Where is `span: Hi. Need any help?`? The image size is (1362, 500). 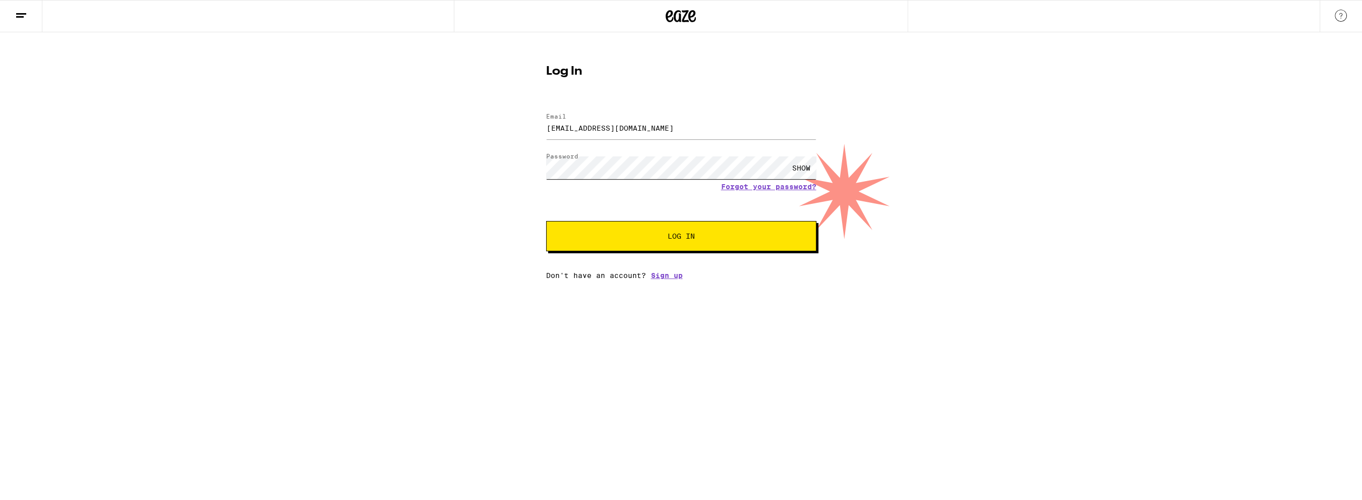
span: Hi. Need any help? is located at coordinates (40, 11).